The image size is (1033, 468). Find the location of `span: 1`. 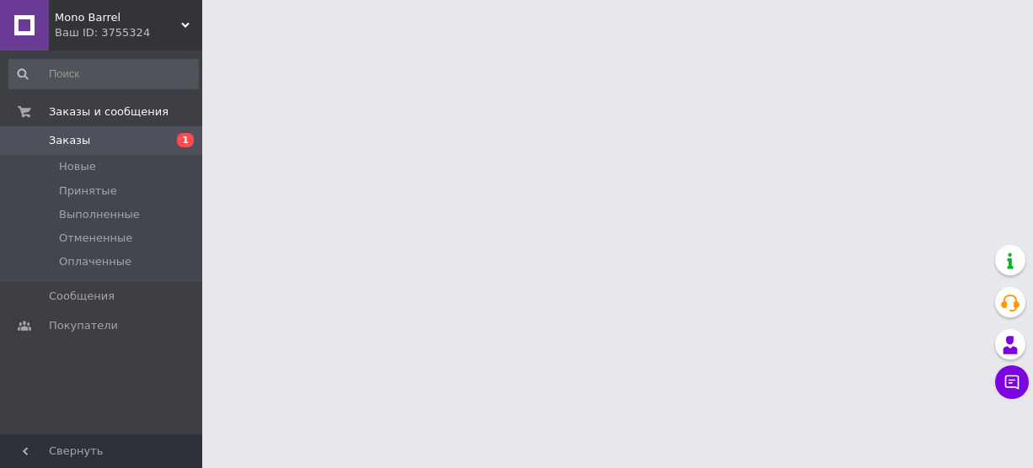

span: 1 is located at coordinates (185, 140).